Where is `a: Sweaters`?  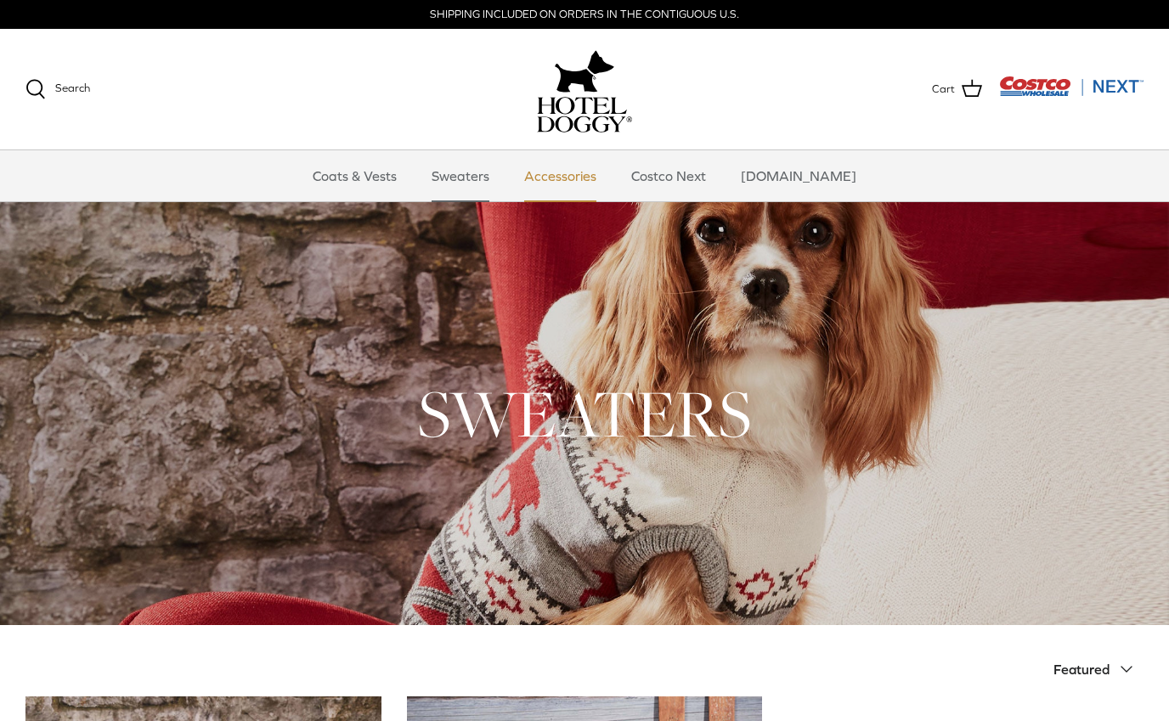
a: Sweaters is located at coordinates (460, 176).